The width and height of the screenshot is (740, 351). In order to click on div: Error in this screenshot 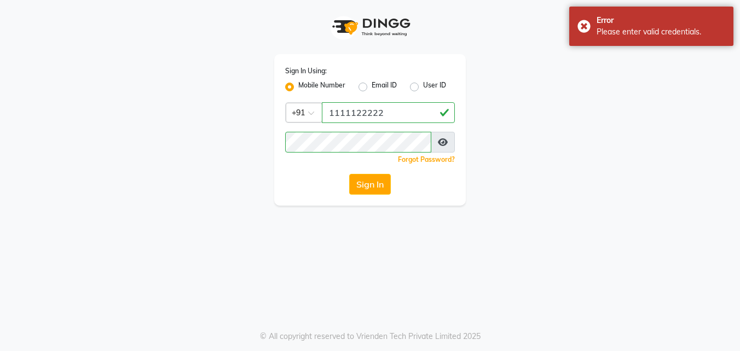, I will do `click(660, 20)`.